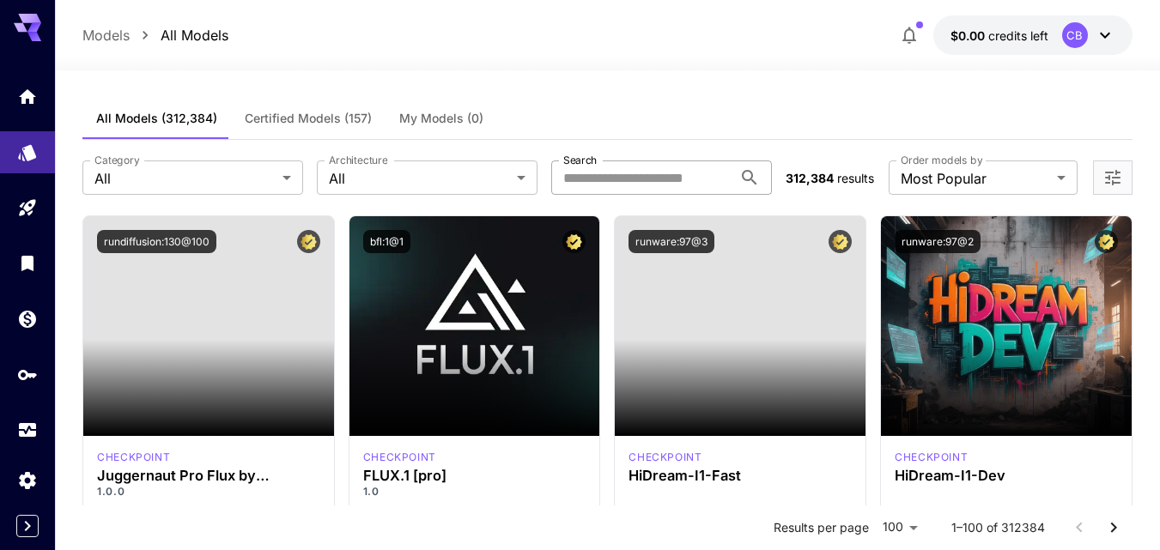  Describe the element at coordinates (665, 458) in the screenshot. I see `div: HiDream Fast` at that location.